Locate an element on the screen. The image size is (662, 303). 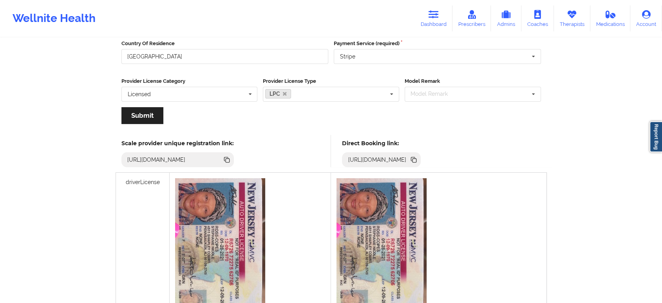
button: Submit is located at coordinates (142, 115).